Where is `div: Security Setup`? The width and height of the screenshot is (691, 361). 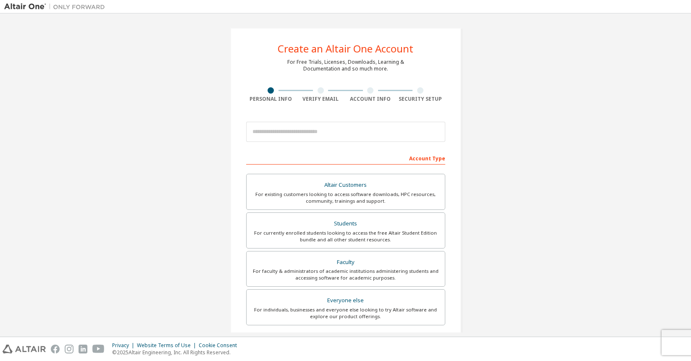 div: Security Setup is located at coordinates (420, 99).